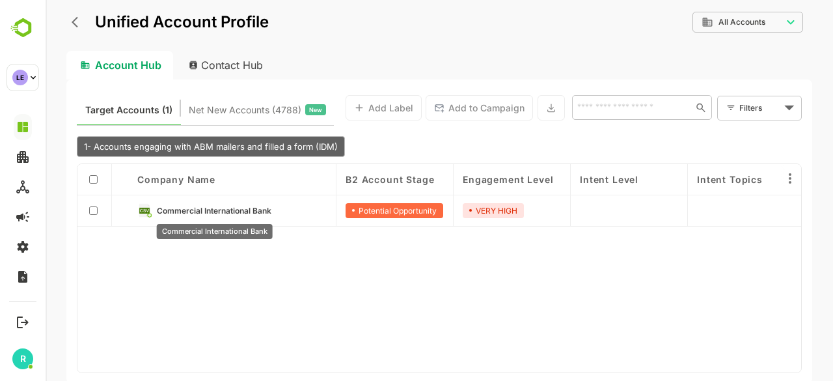 This screenshot has height=381, width=833. What do you see at coordinates (270, 110) in the screenshot?
I see `span: New` at bounding box center [270, 110].